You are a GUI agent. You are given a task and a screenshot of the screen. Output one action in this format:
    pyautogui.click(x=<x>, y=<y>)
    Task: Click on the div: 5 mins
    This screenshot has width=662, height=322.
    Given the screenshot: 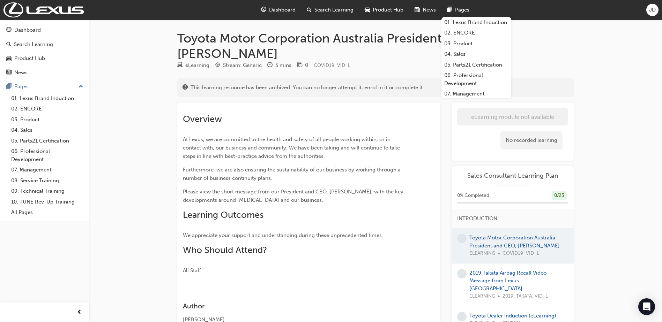 What is the action you would take?
    pyautogui.click(x=283, y=65)
    